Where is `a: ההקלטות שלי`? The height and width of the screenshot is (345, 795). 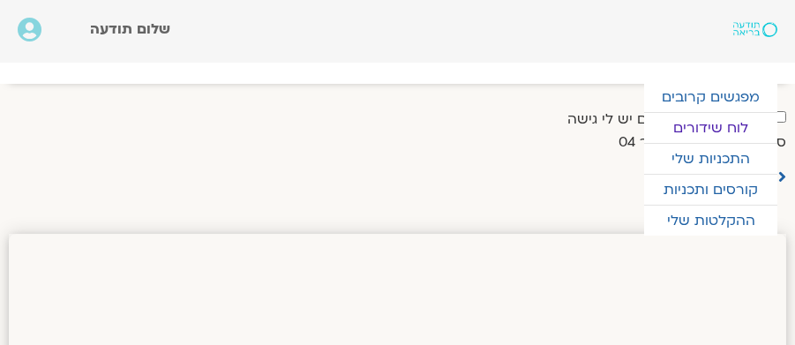
a: ההקלטות שלי is located at coordinates (711, 221).